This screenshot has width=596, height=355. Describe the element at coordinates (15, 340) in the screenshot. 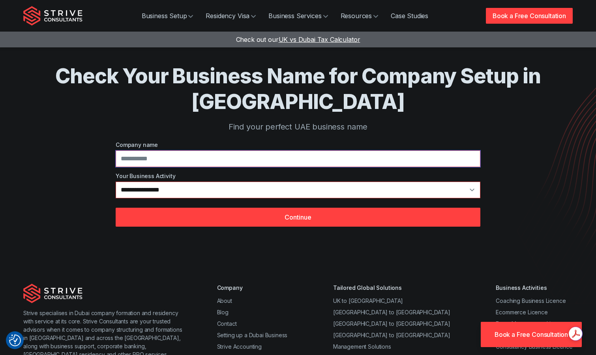

I see `button: Consent Preferences` at that location.